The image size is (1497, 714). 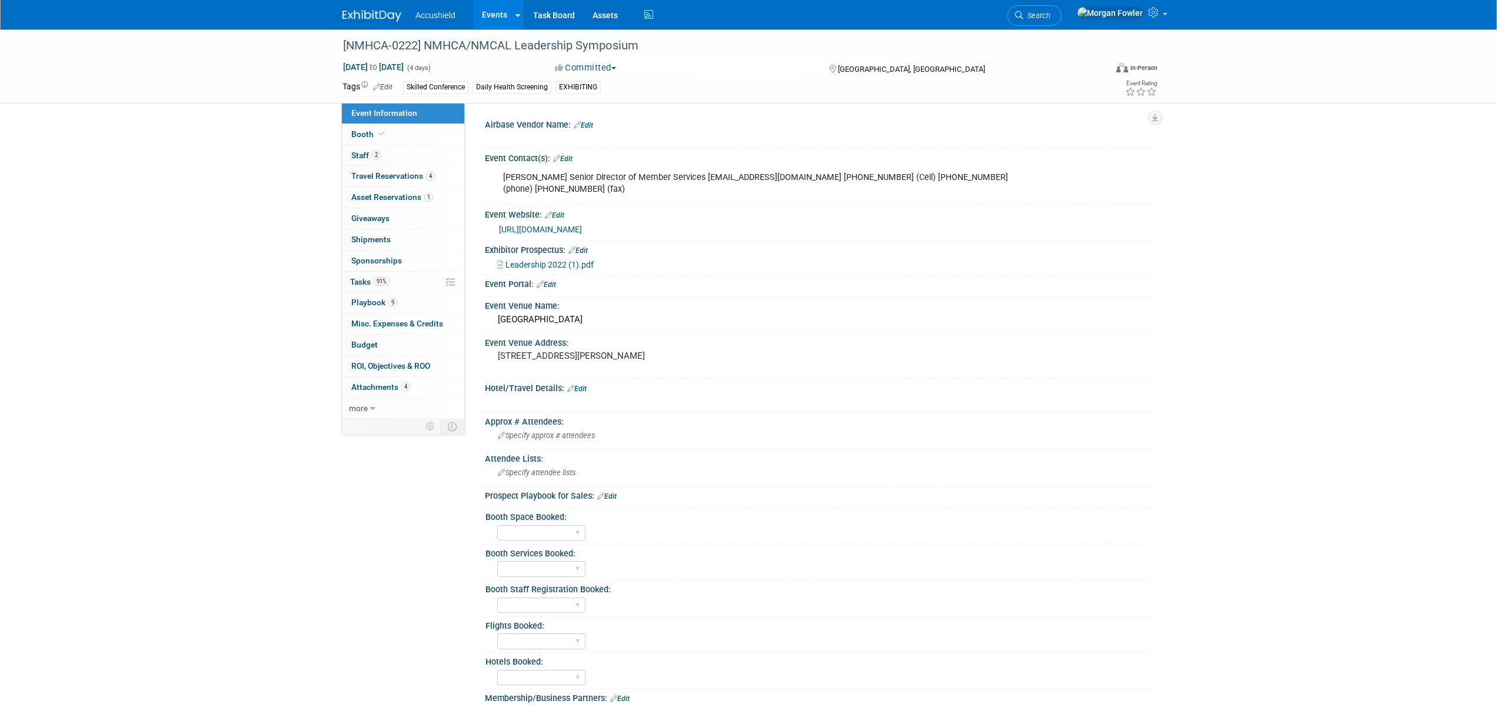 What do you see at coordinates (403, 197) in the screenshot?
I see `a: Asset Reservations1` at bounding box center [403, 197].